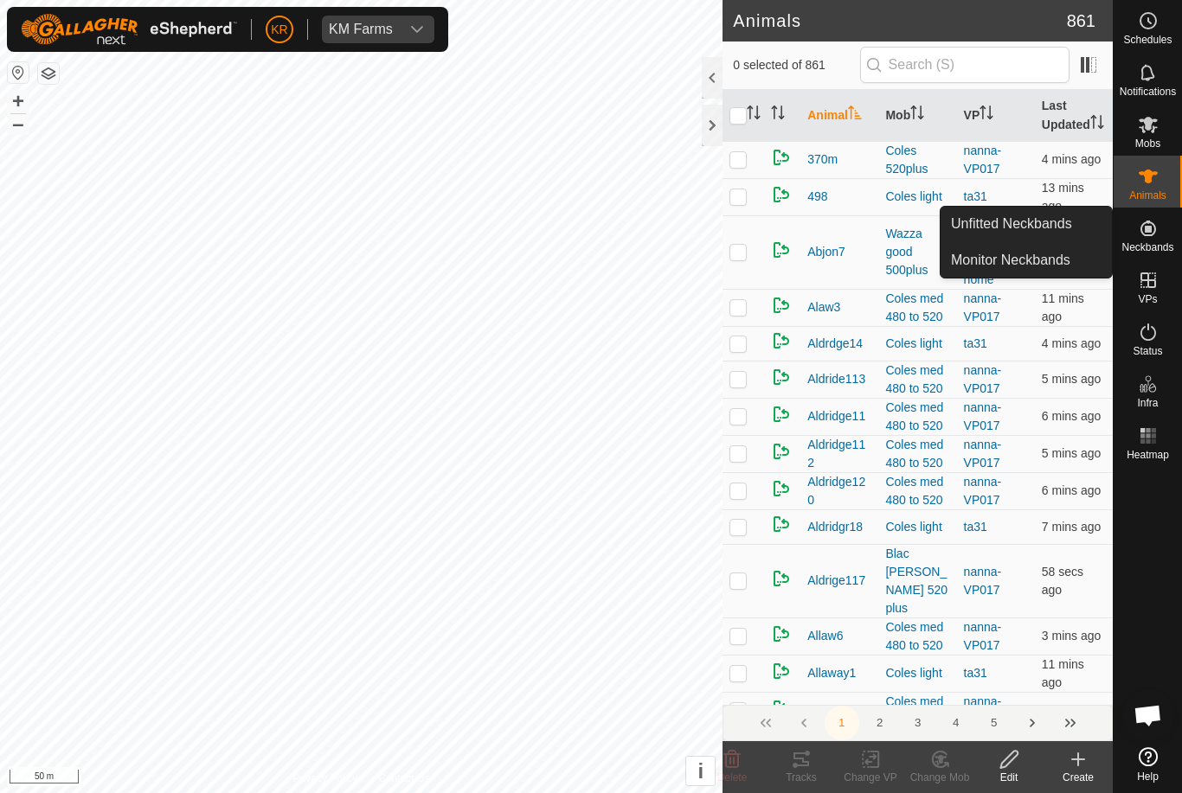 This screenshot has width=1182, height=793. What do you see at coordinates (994, 723) in the screenshot?
I see `button: 5` at bounding box center [994, 723].